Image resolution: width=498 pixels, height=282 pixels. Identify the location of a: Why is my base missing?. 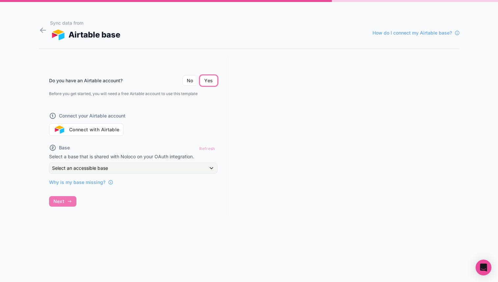
(81, 183).